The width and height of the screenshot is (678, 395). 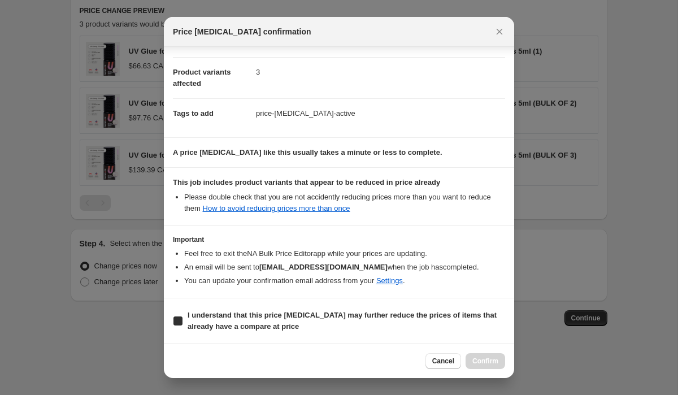 I want to click on span: Tags to add, so click(x=193, y=113).